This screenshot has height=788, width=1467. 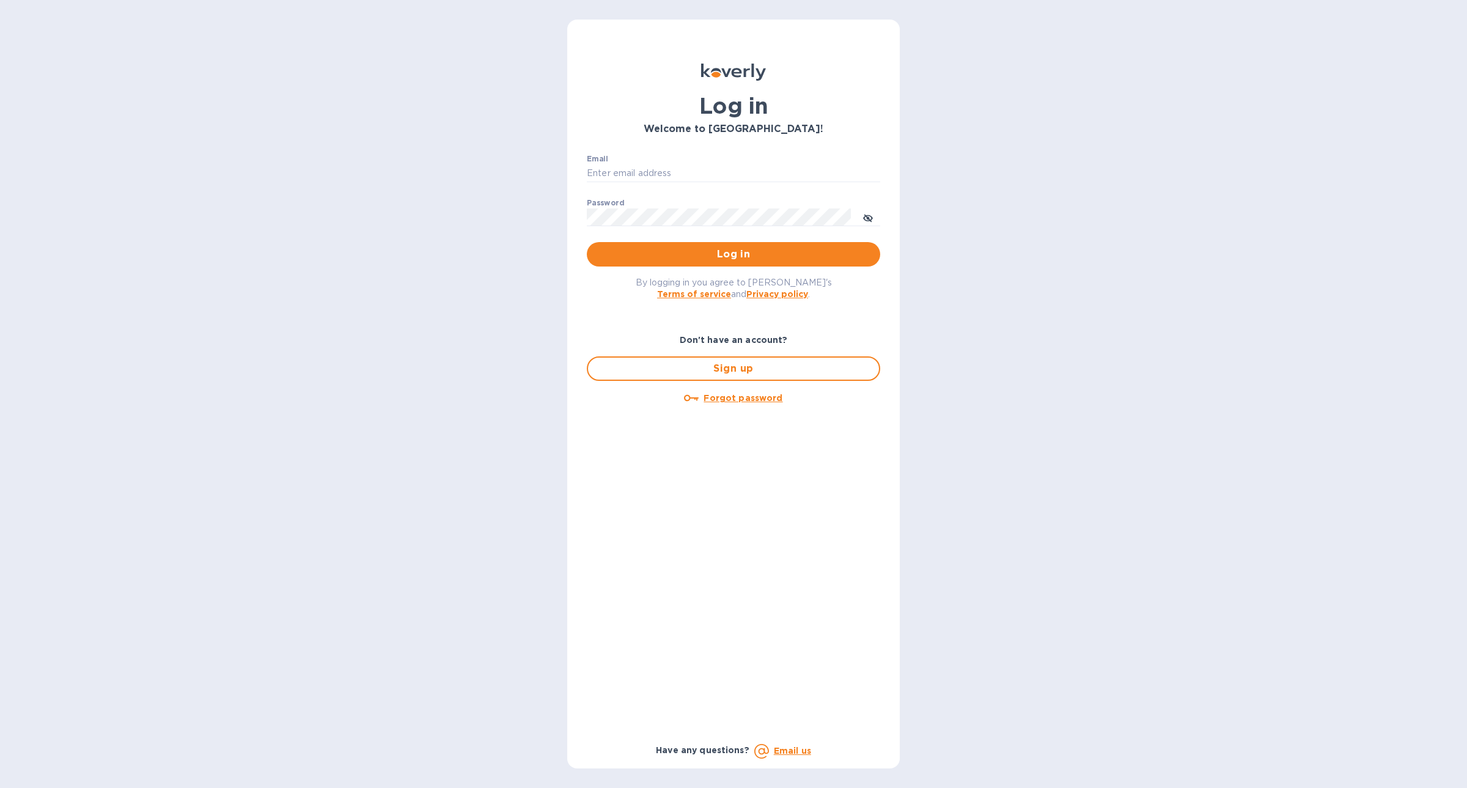 I want to click on b: Privacy policy, so click(x=777, y=294).